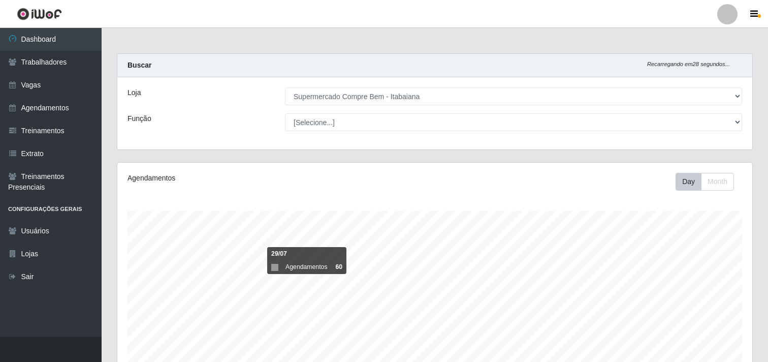 This screenshot has width=768, height=362. I want to click on div: Toolbar with button groups, so click(709, 181).